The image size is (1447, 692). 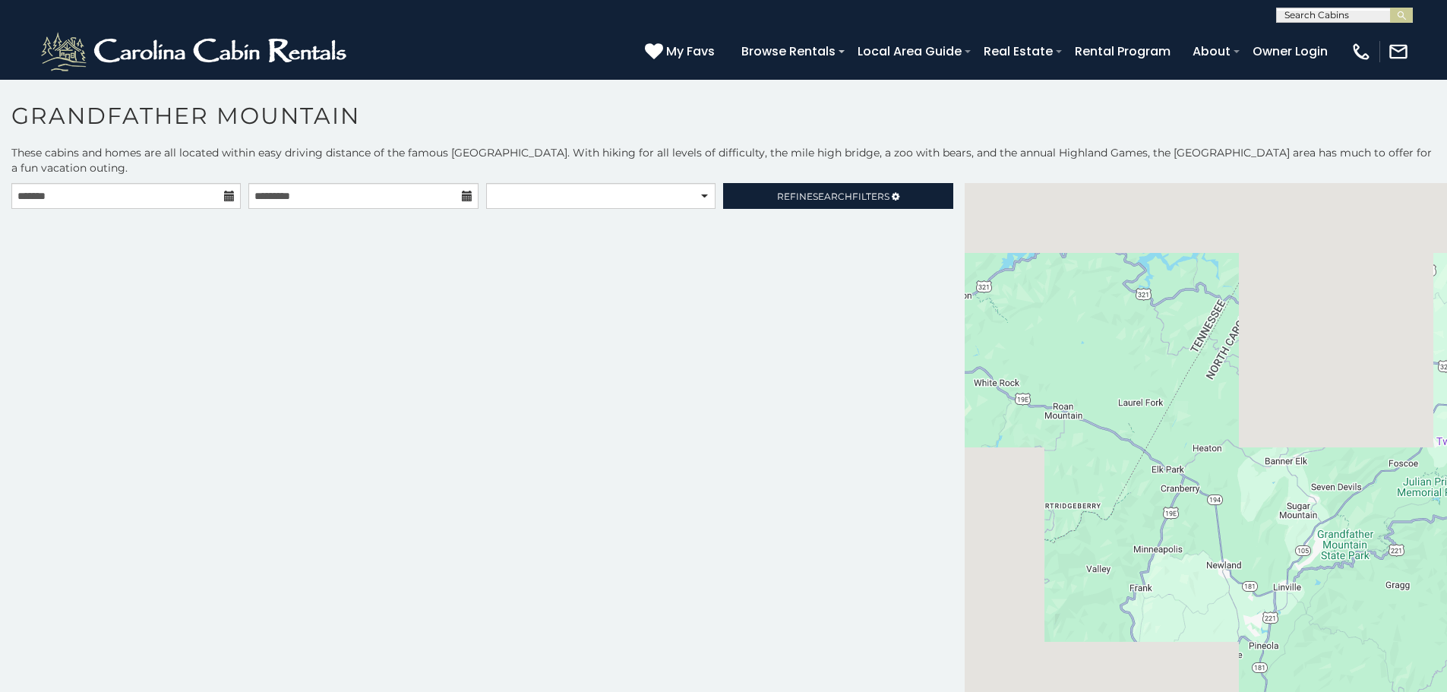 I want to click on a: Owner Login, so click(x=1289, y=51).